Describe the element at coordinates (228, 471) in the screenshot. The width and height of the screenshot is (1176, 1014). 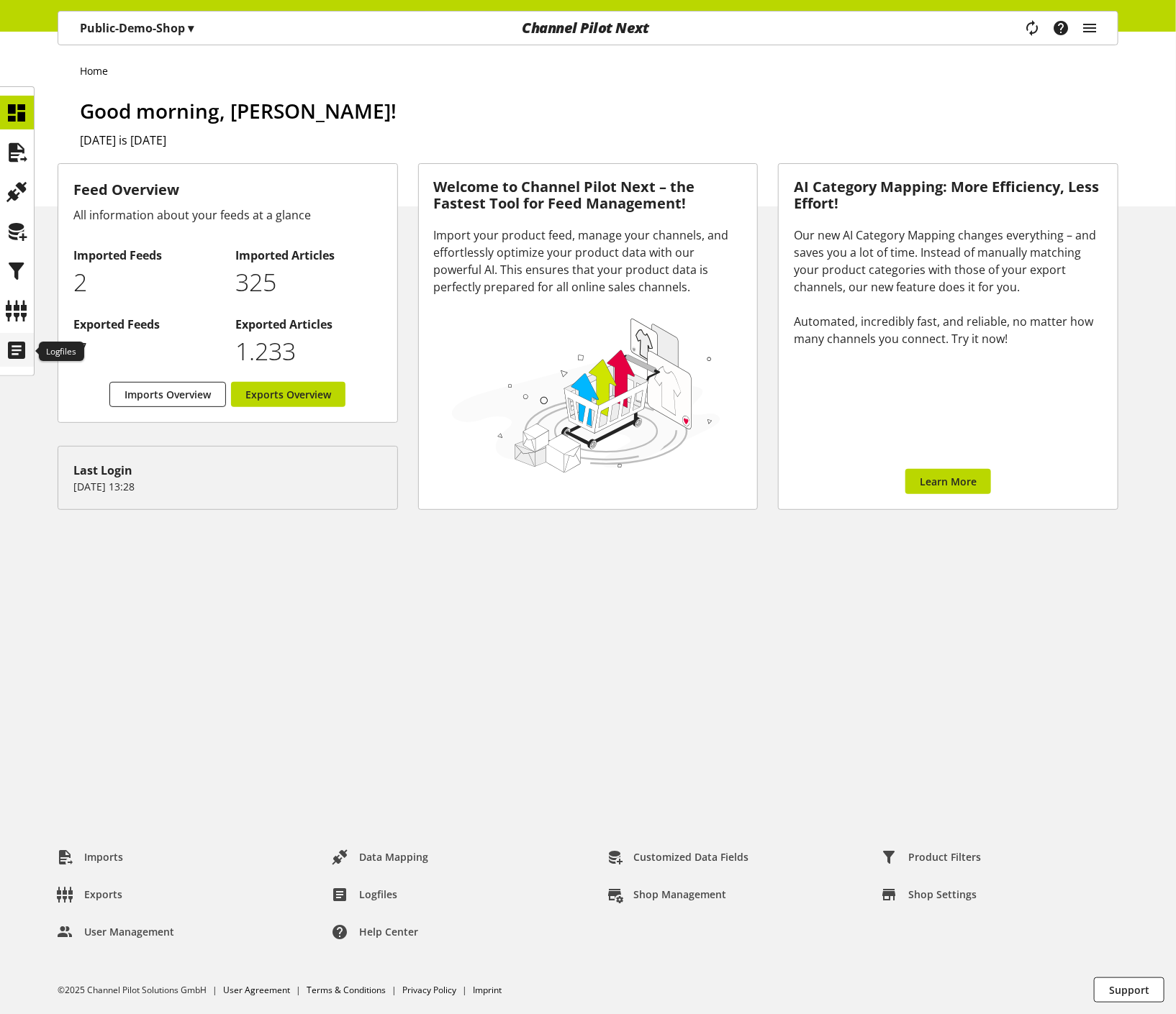
I see `div: Last Login` at that location.